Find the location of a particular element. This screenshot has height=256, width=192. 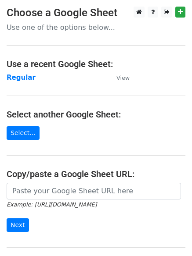

a: Select... is located at coordinates (23, 133).